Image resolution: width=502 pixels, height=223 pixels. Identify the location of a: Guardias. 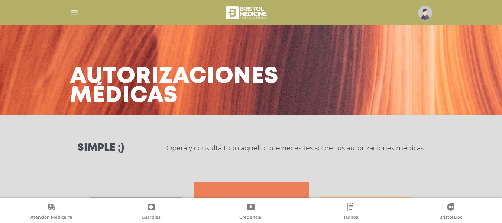
(151, 211).